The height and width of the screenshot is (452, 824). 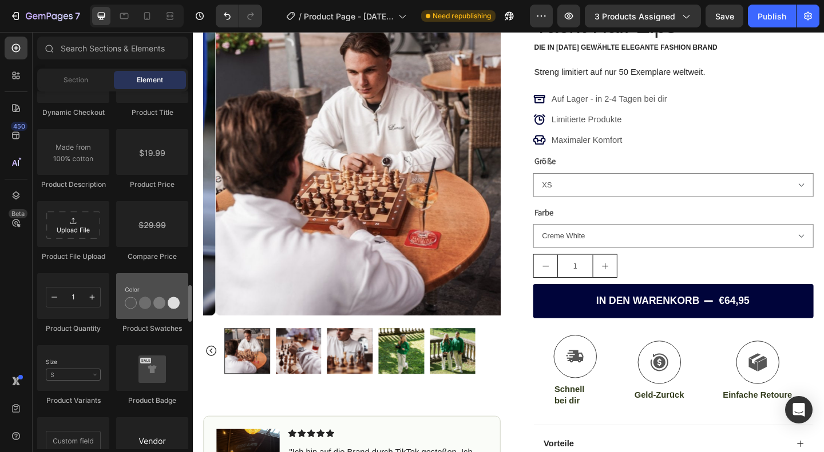 I want to click on button: Publish, so click(x=771, y=16).